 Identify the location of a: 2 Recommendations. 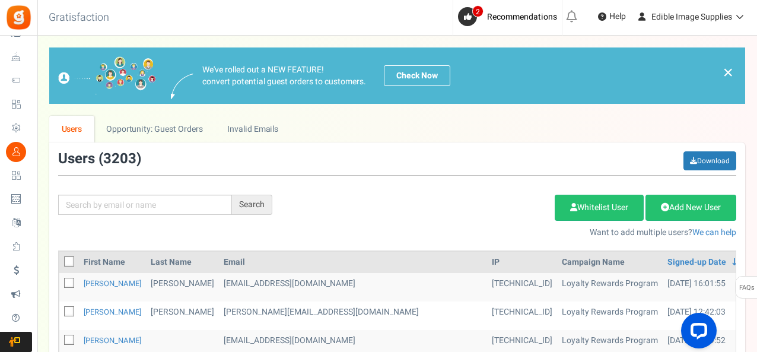
(510, 17).